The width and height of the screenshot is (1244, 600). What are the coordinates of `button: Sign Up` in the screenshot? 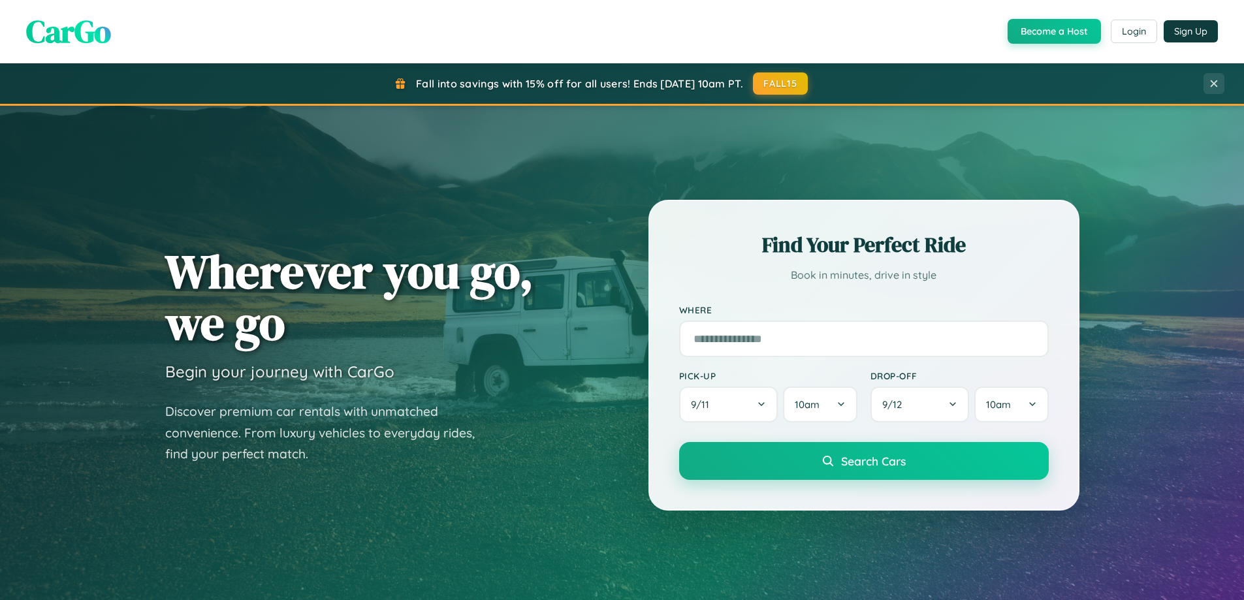 It's located at (1191, 31).